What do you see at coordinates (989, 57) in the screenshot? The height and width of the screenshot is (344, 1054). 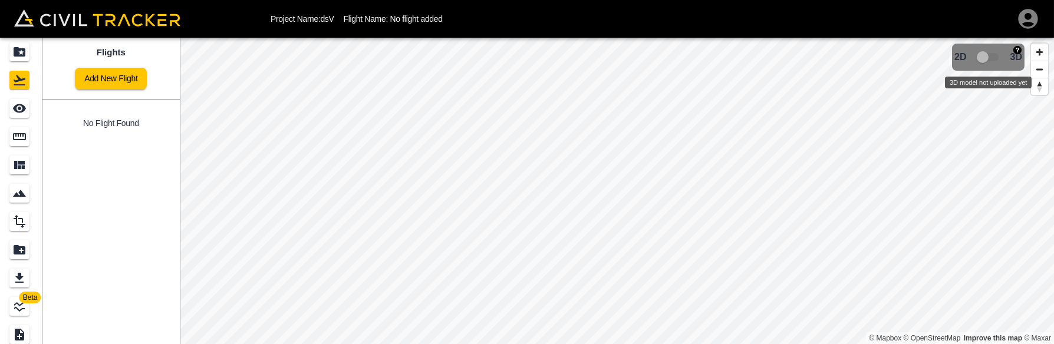 I see `span: 3D model not uploaded yet` at bounding box center [989, 57].